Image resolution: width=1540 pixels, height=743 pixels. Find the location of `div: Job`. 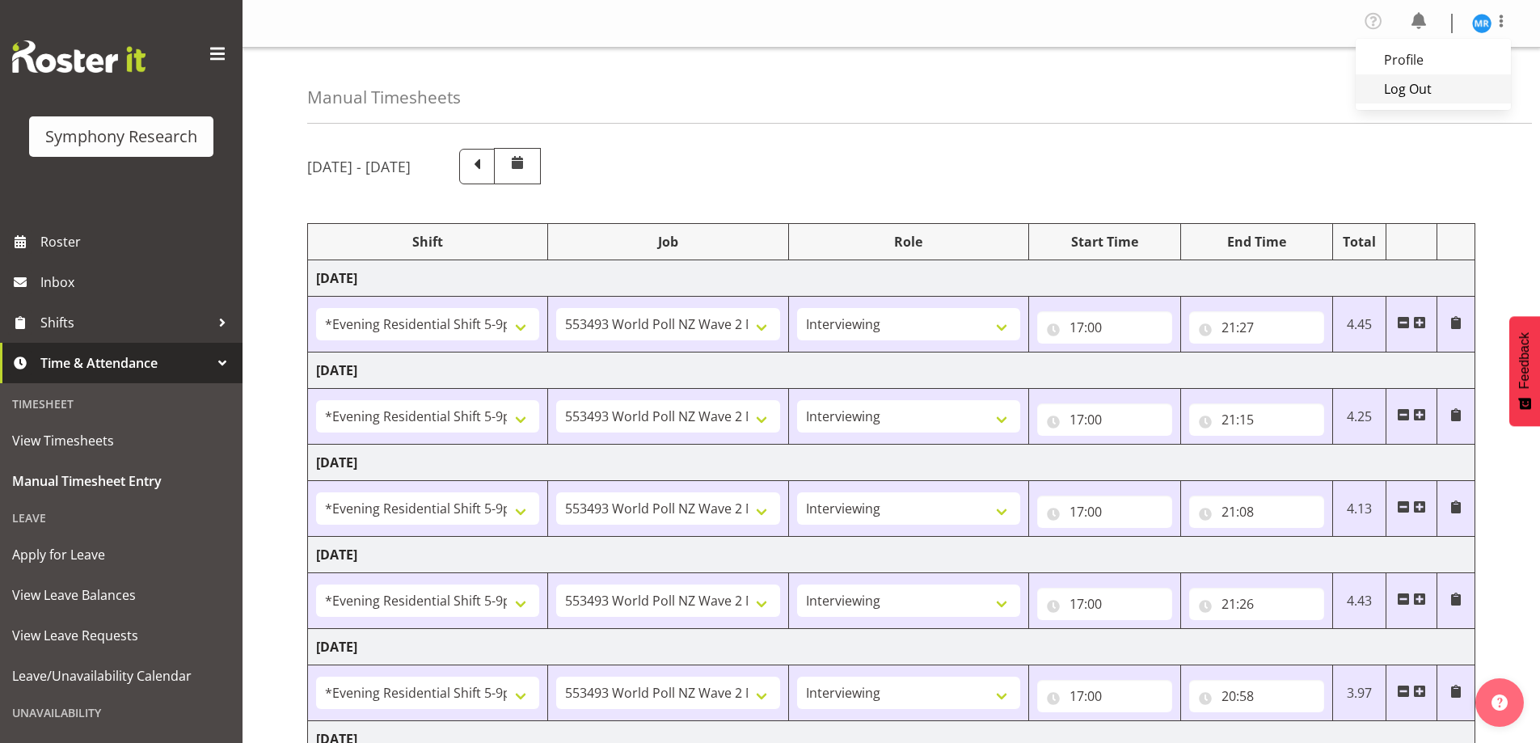

div: Job is located at coordinates (668, 242).